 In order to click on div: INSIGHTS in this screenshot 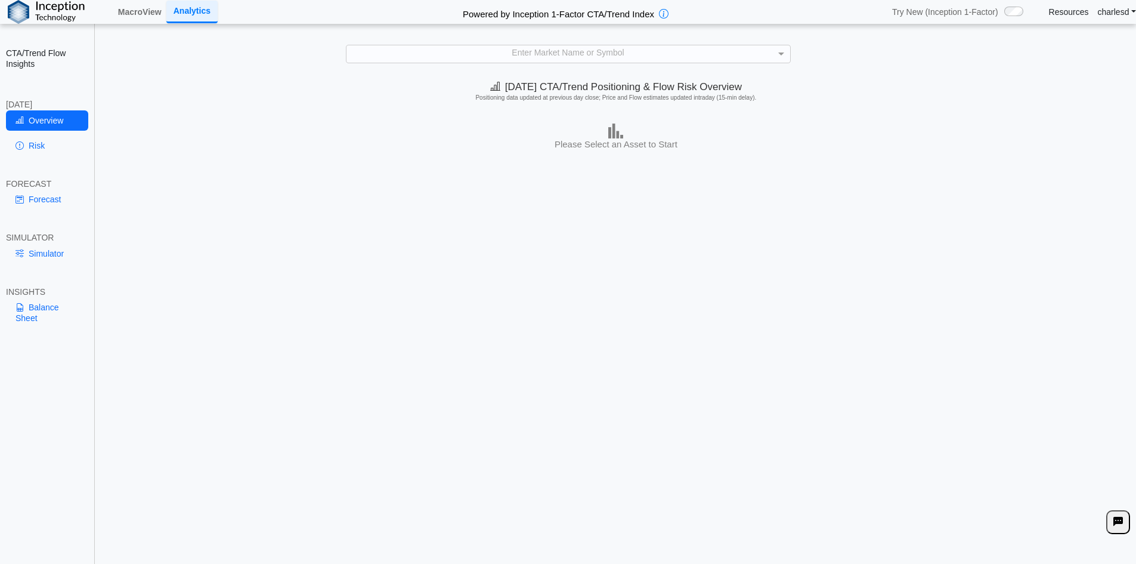, I will do `click(47, 292)`.